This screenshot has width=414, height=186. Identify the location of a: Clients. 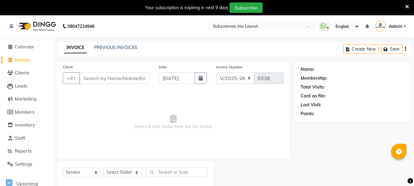
(27, 73).